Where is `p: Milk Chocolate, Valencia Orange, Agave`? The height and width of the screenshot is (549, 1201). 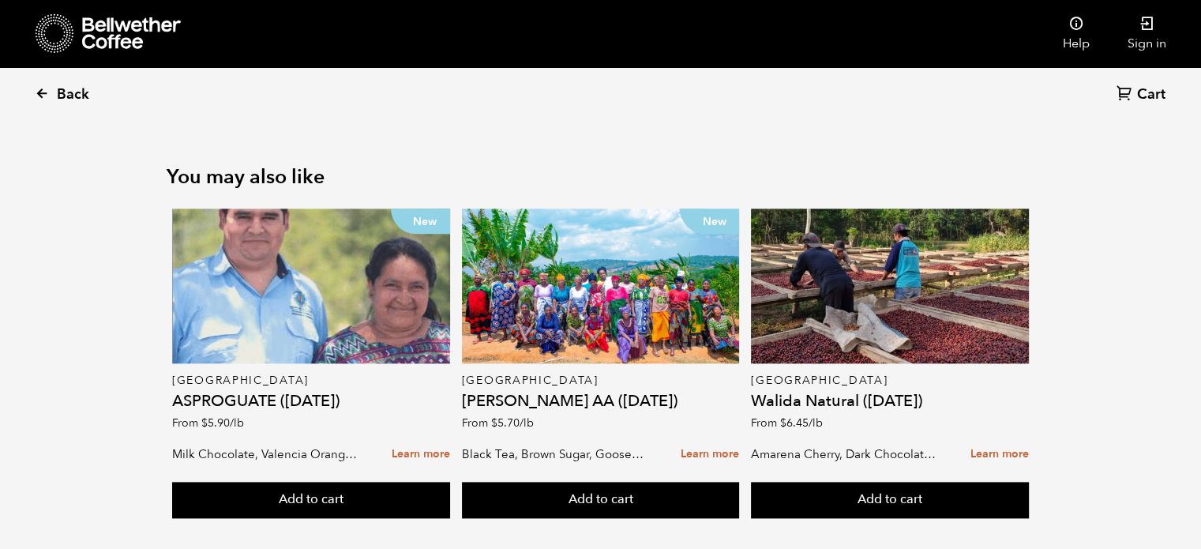
p: Milk Chocolate, Valencia Orange, Agave is located at coordinates (266, 454).